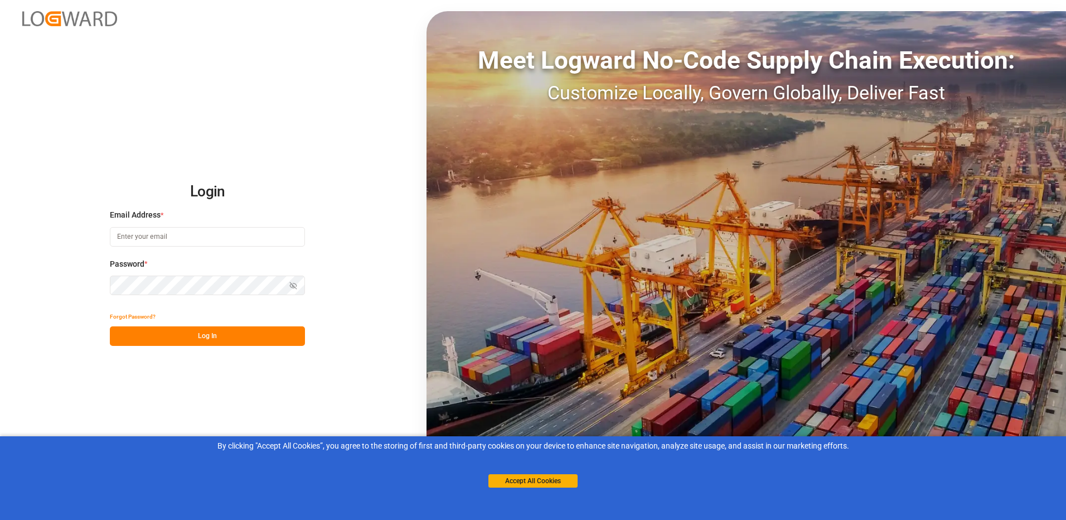 This screenshot has width=1066, height=520. What do you see at coordinates (127, 264) in the screenshot?
I see `span: Password` at bounding box center [127, 264].